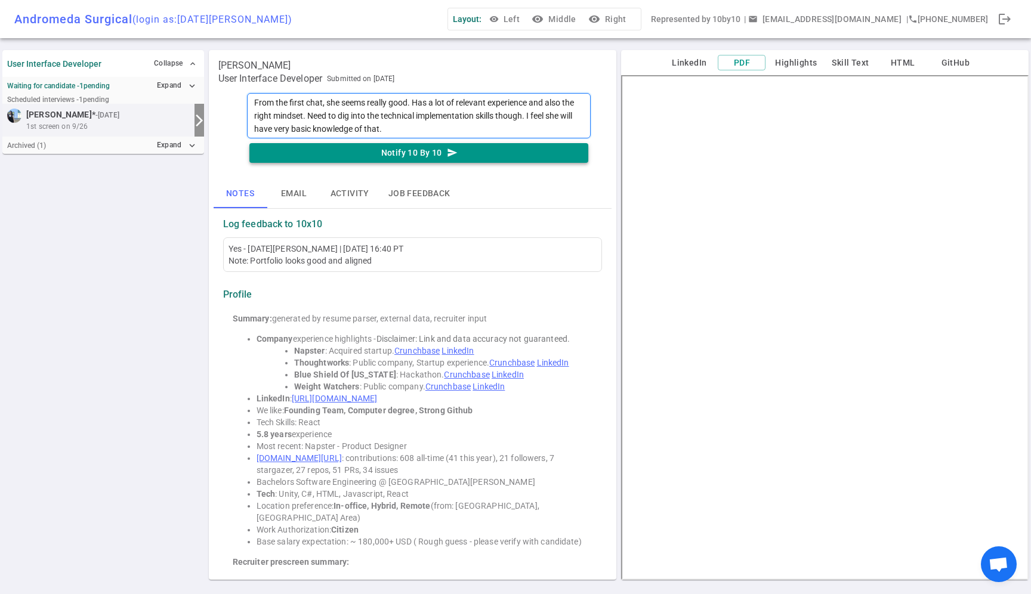  Describe the element at coordinates (424, 464) in the screenshot. I see `li: : contributions: 608 all-time (41 this year), 21 followers, 7 stargazer, 27 repos, 51 PRs, 34 issues` at that location.